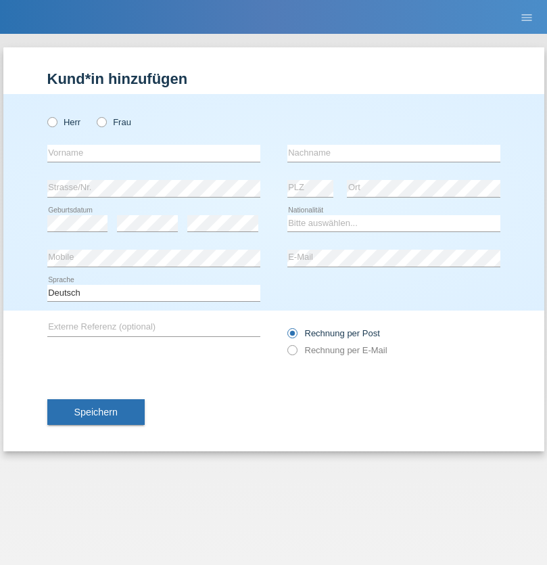 The height and width of the screenshot is (565, 547). I want to click on label: Rechnung per E-Mail, so click(337, 350).